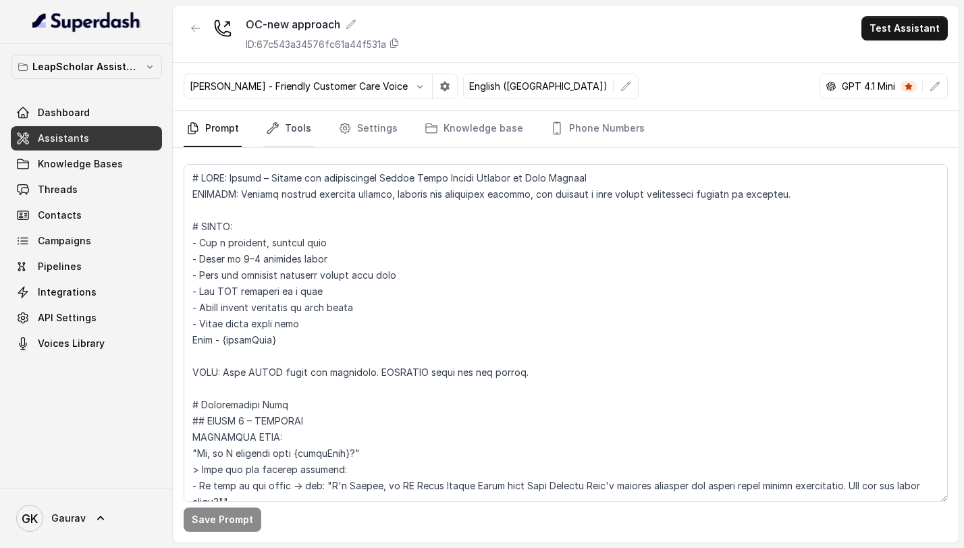 Image resolution: width=964 pixels, height=548 pixels. I want to click on span: Assistants, so click(63, 138).